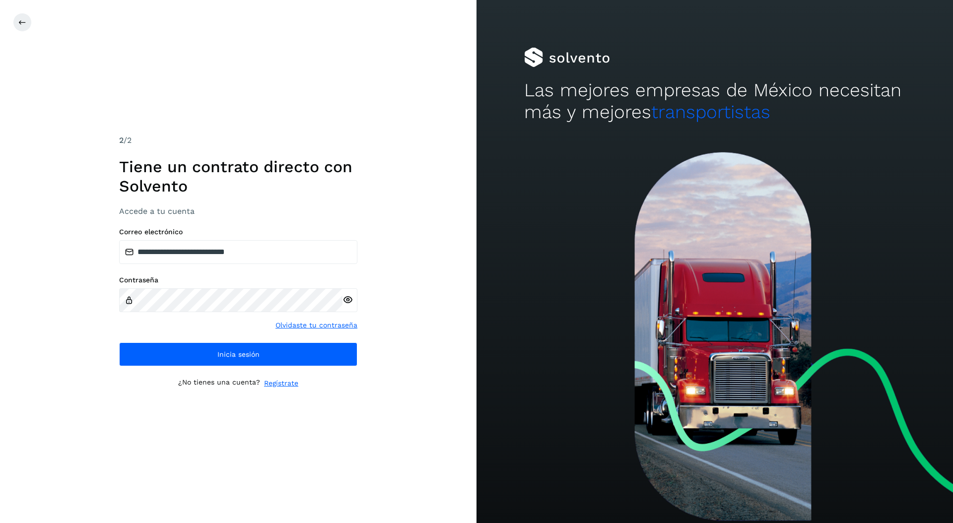 The height and width of the screenshot is (523, 953). Describe the element at coordinates (238, 232) in the screenshot. I see `label: Correo electrónico` at that location.